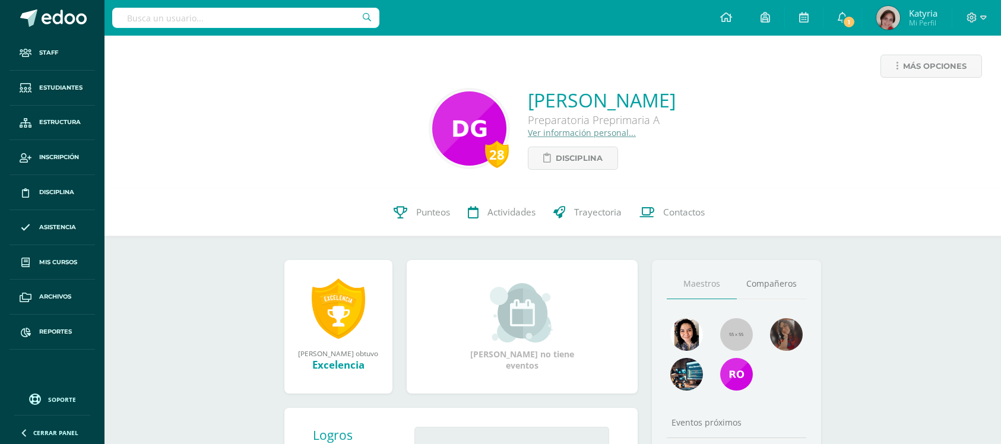  What do you see at coordinates (522, 313) in the screenshot?
I see `img: event_small.png` at bounding box center [522, 313].